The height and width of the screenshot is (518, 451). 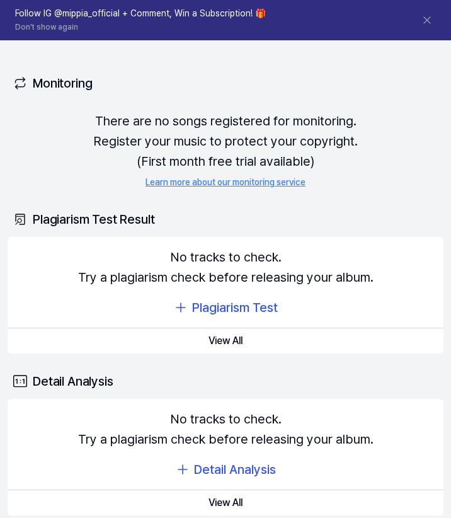 What do you see at coordinates (226, 183) in the screenshot?
I see `a: Learn more about our monitoring service` at bounding box center [226, 183].